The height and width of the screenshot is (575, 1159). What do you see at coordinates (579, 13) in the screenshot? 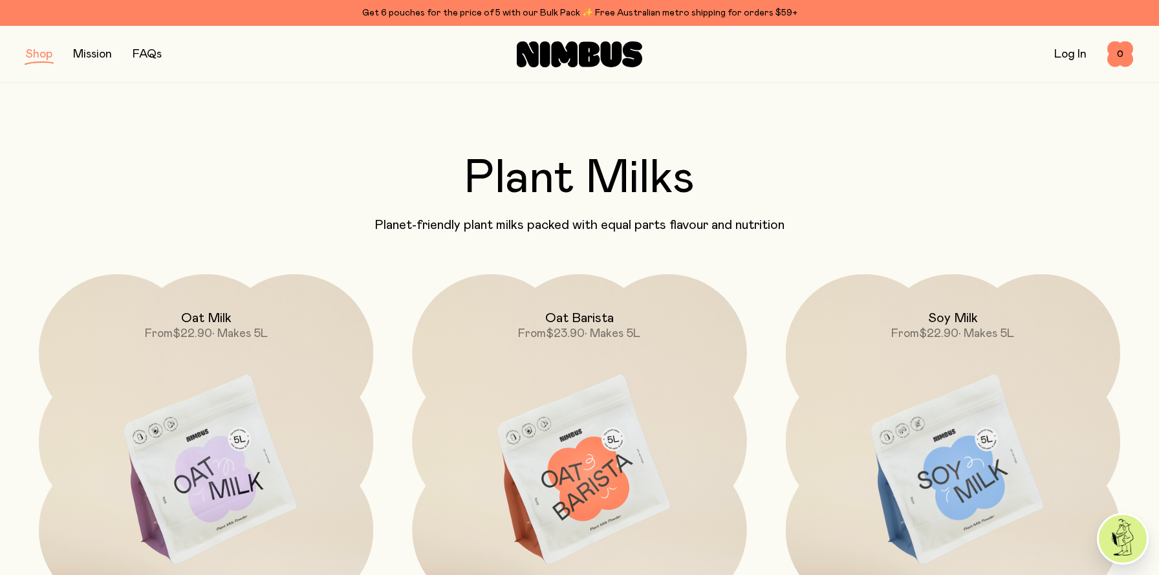
I see `div: Get 6 pouches for the price of 5 with our Bulk Pack ✨ Free Australian metro shipping for orders $59+` at bounding box center [579, 13].